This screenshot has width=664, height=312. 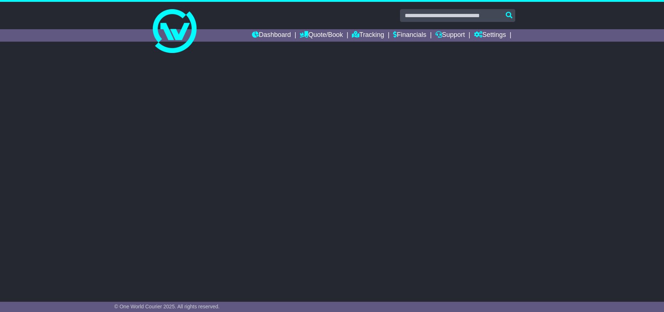 I want to click on a: Settings, so click(x=490, y=35).